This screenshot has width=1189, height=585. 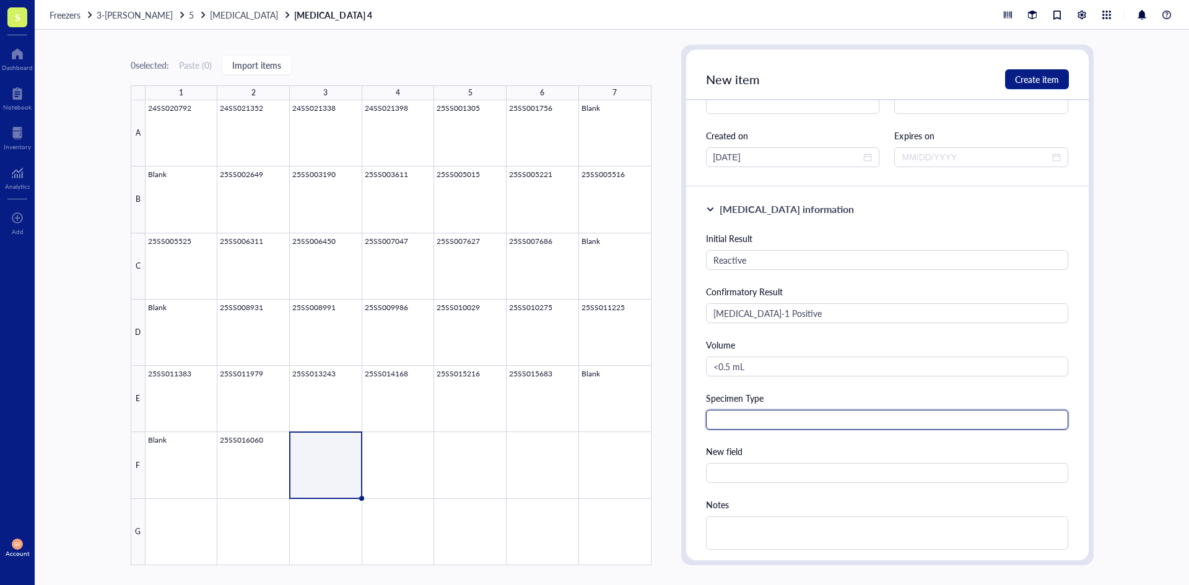 I want to click on div: D, so click(x=138, y=333).